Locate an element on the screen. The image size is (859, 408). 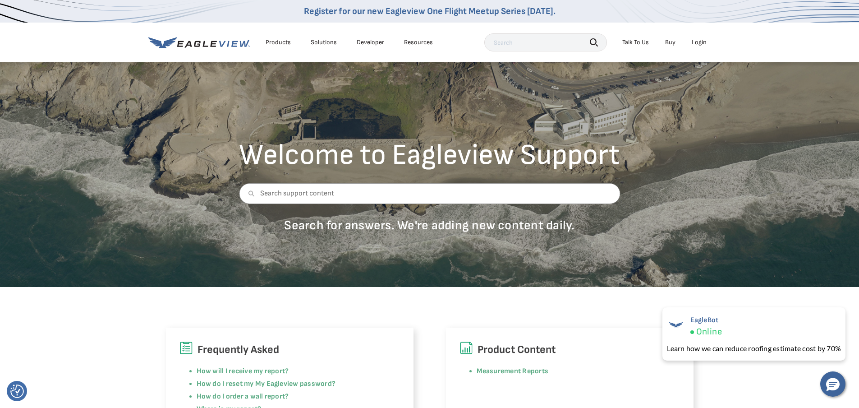
span: Online is located at coordinates (709, 331).